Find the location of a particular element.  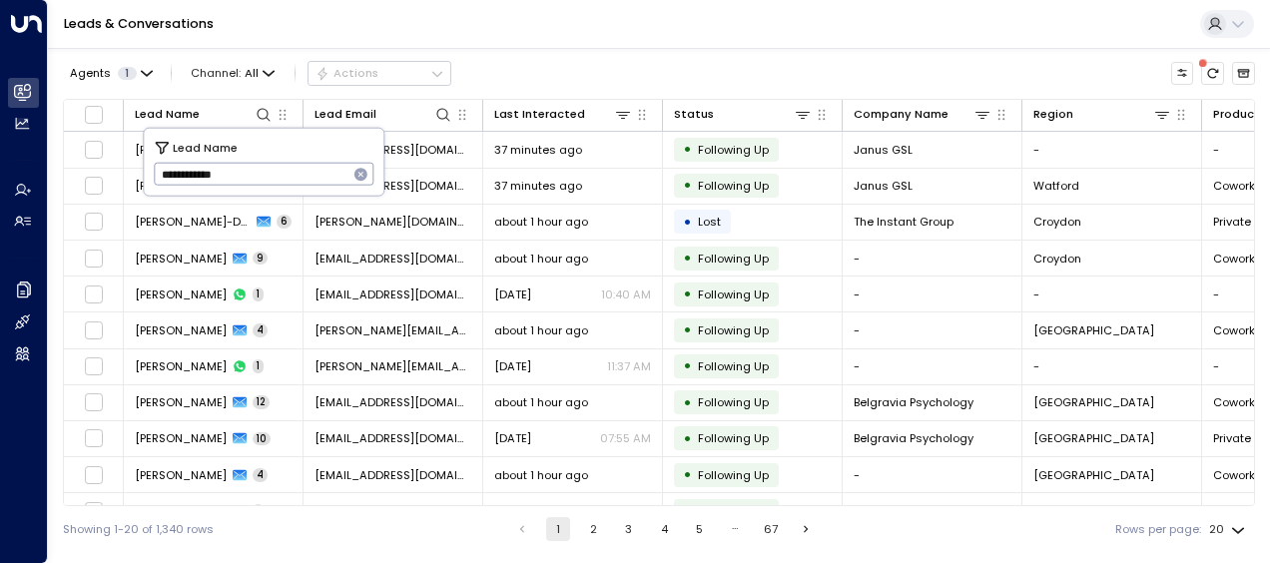

button: Customize is located at coordinates (1182, 73).